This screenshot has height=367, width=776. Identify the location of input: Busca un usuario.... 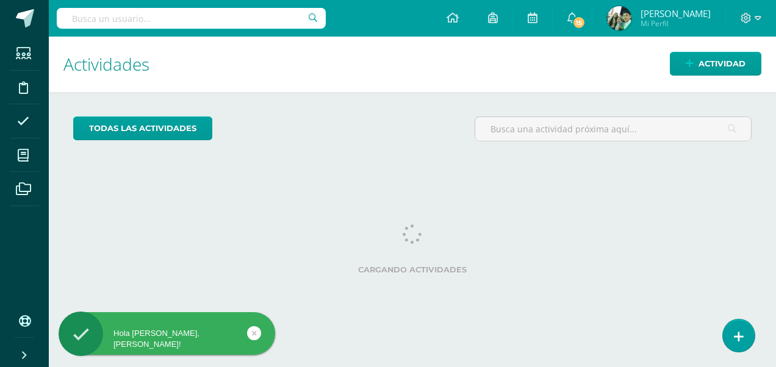
(191, 18).